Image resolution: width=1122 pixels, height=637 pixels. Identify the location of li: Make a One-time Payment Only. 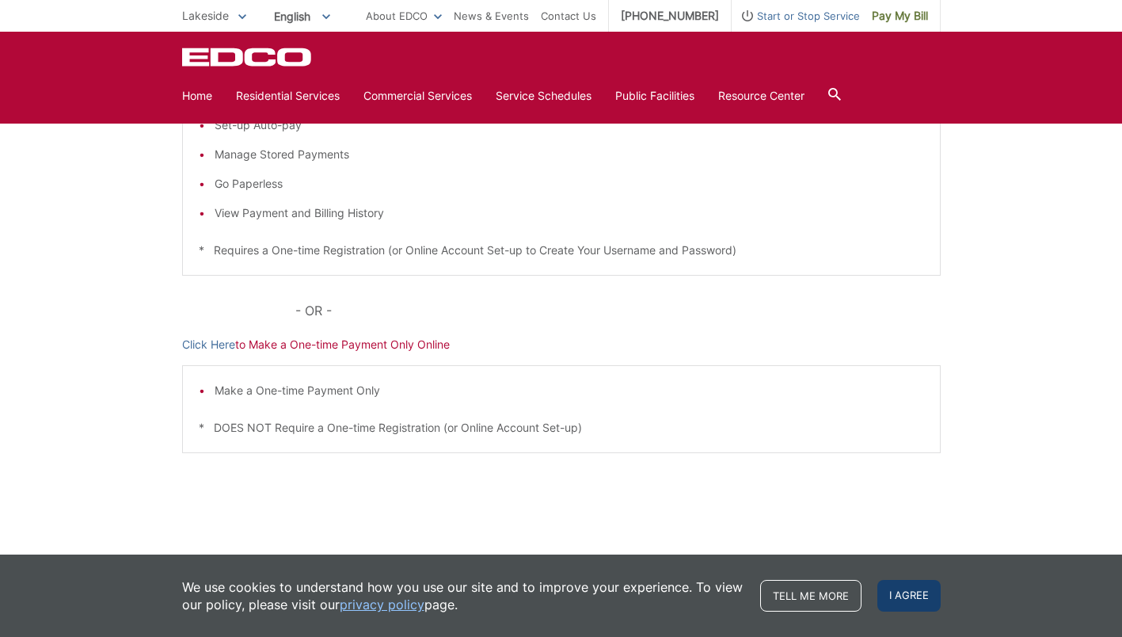
(569, 390).